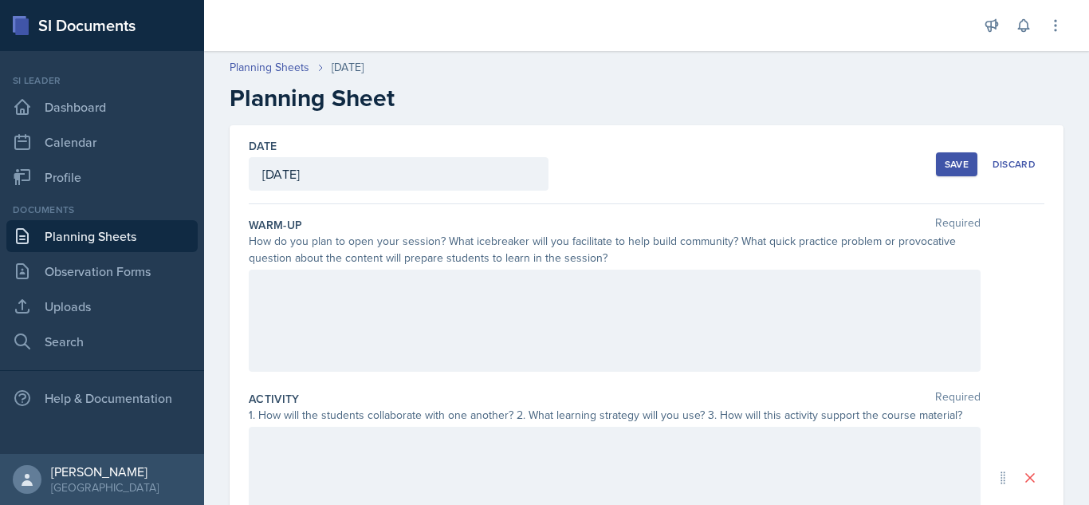 Image resolution: width=1089 pixels, height=505 pixels. Describe the element at coordinates (1014, 164) in the screenshot. I see `div: Discard` at that location.